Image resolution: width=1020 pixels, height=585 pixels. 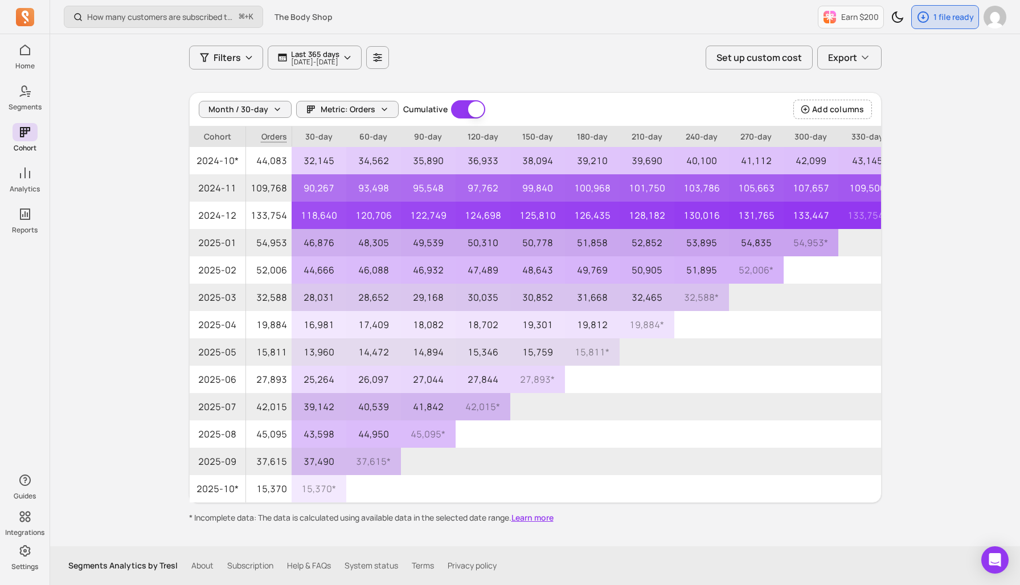 I want to click on p: Segments Analytics by Tresl, so click(x=123, y=565).